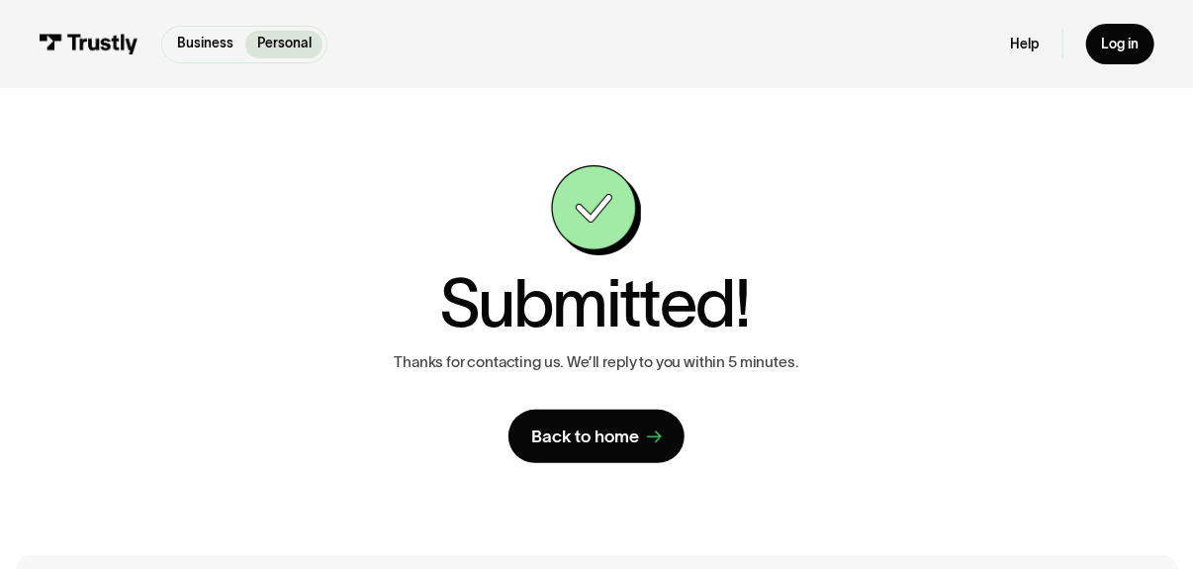 The width and height of the screenshot is (1193, 569). Describe the element at coordinates (1121, 45) in the screenshot. I see `div: Log in` at that location.